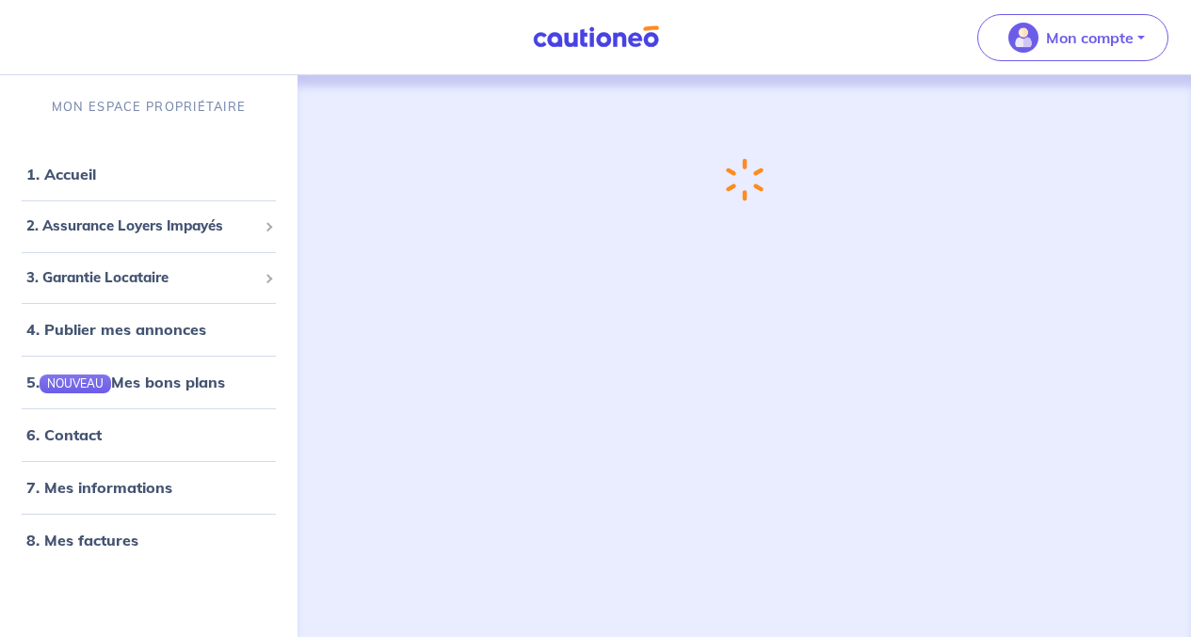  Describe the element at coordinates (149, 106) in the screenshot. I see `p: MON ESPACE PROPRIÉTAIRE` at that location.